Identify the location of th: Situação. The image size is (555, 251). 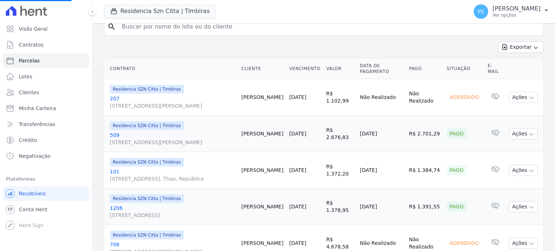
(464, 69).